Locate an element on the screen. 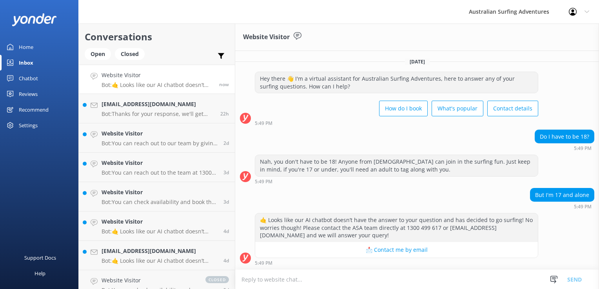 The height and width of the screenshot is (289, 599). button: What's popular is located at coordinates (458, 109).